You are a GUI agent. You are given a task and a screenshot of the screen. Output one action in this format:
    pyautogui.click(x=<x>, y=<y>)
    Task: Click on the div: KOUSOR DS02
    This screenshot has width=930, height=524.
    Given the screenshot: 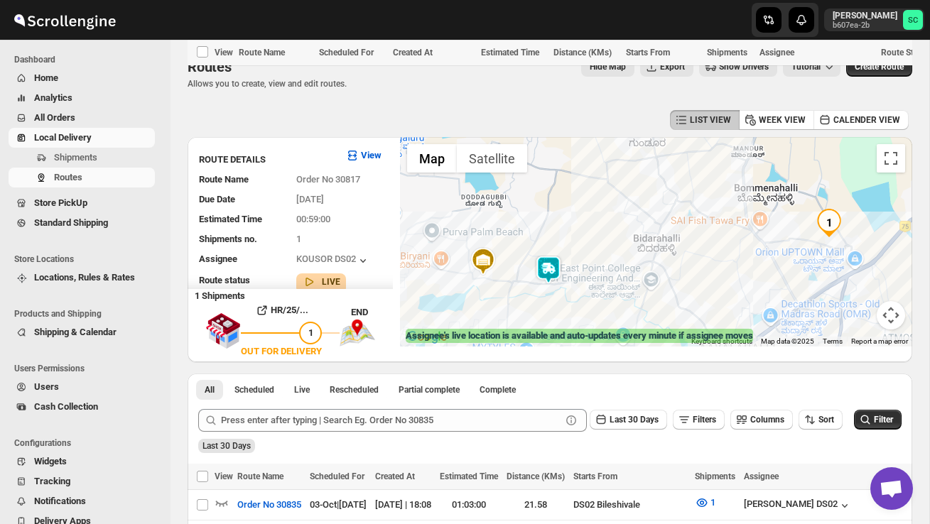 What is the action you would take?
    pyautogui.click(x=333, y=261)
    